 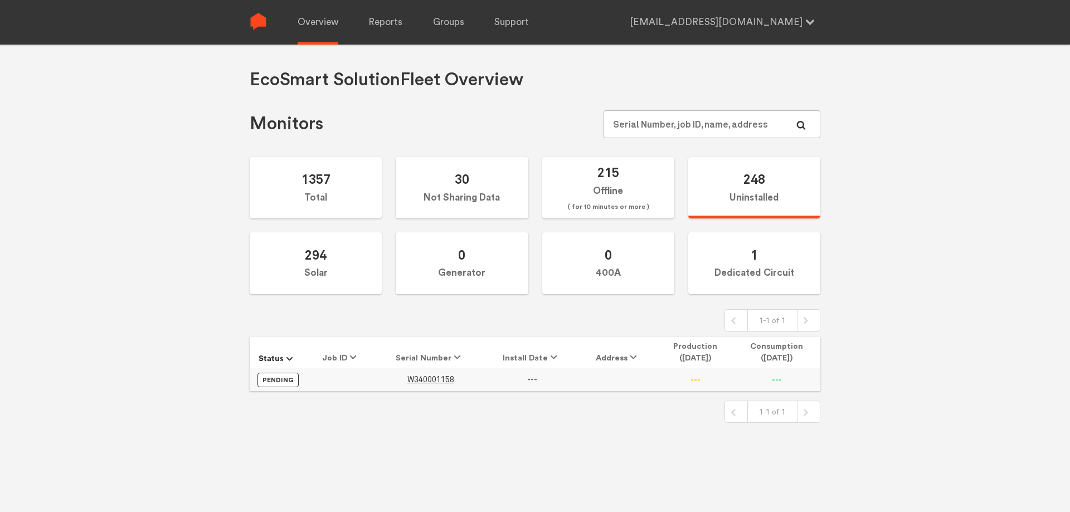 I want to click on label: Uninstalled, so click(x=754, y=188).